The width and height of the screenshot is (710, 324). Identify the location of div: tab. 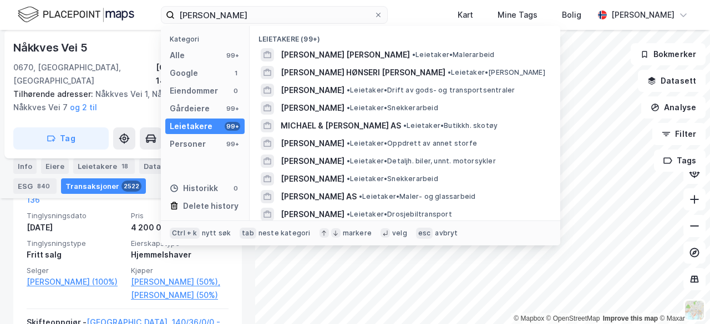
(248, 233).